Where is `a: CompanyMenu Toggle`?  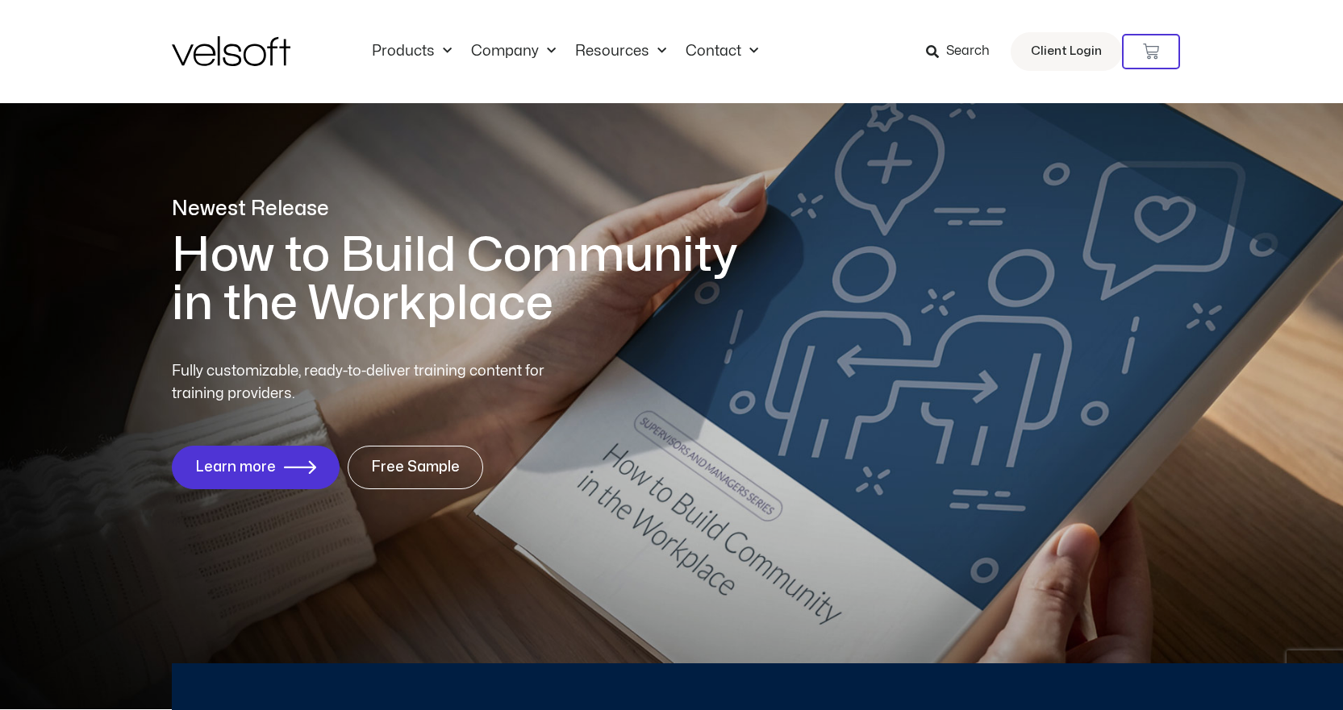
a: CompanyMenu Toggle is located at coordinates (513, 52).